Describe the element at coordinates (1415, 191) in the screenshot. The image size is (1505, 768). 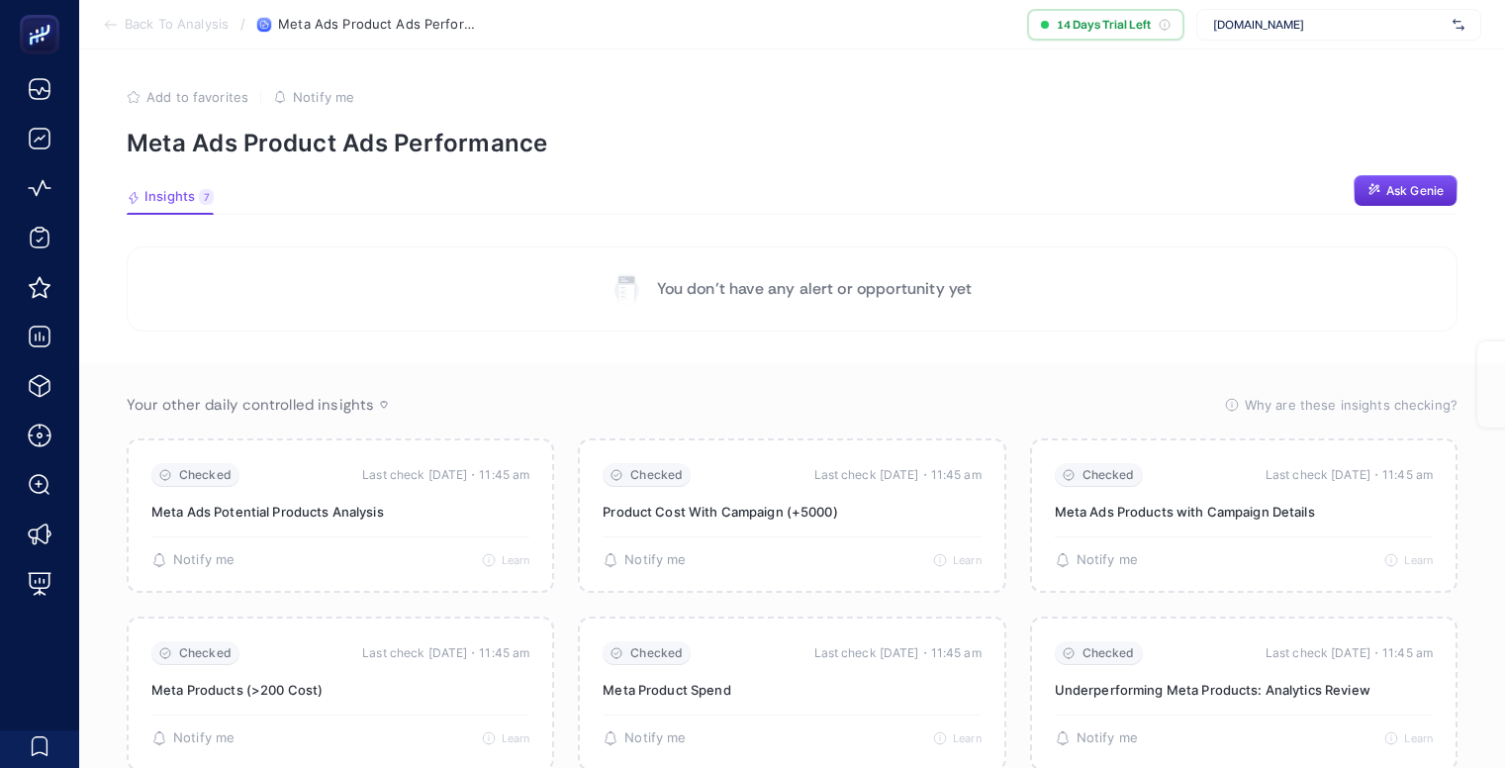
I see `span: Ask Genie` at that location.